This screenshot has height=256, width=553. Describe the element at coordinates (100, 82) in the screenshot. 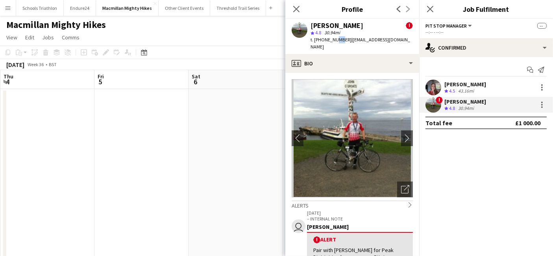

I see `span: 5` at that location.